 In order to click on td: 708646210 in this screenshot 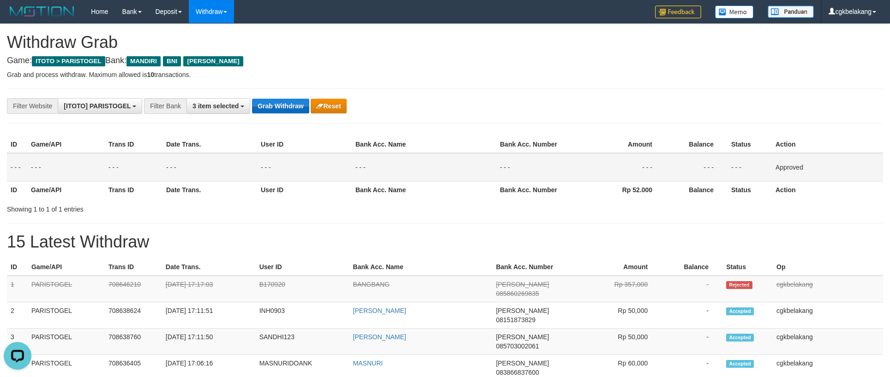, I will do `click(133, 289)`.